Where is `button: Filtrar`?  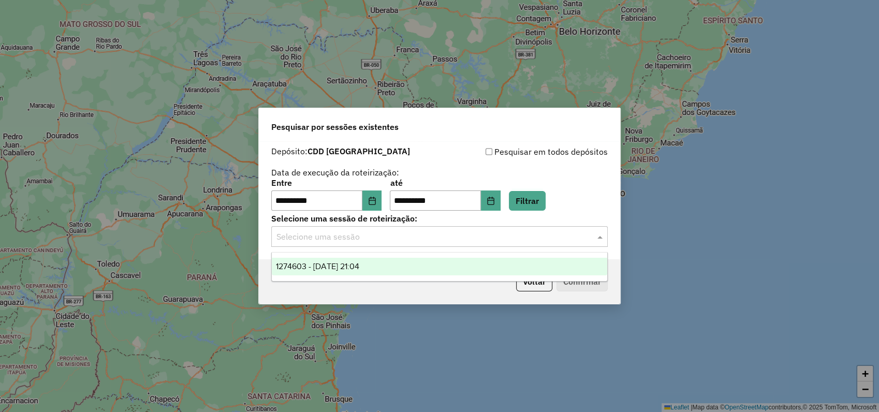 button: Filtrar is located at coordinates (527, 201).